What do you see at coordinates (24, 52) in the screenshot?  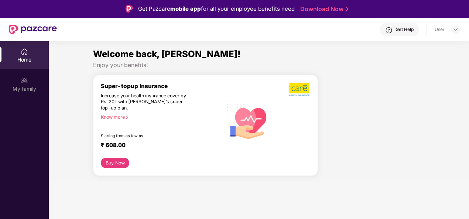 I see `img: svg+xml;base64,PHN2ZyBpZD0iSG9tZSIgeG1sbnM9Imh0dHA6Ly93d3cudzMub3JnLzIwMDAvc3ZnIiB3aWR0aD0iMjAiIG...` at bounding box center [24, 52].